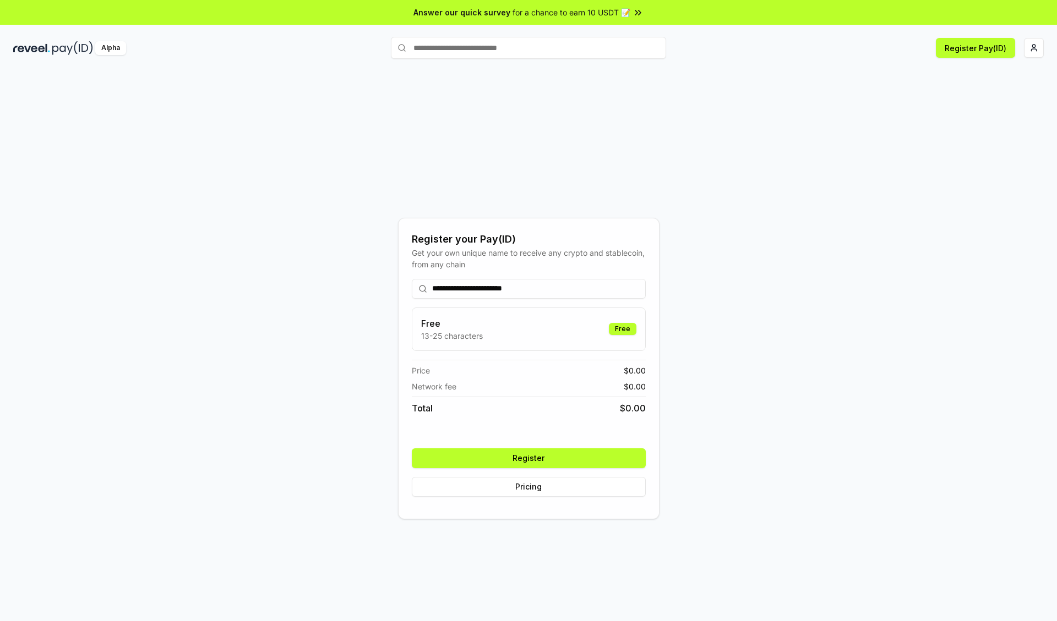 This screenshot has height=621, width=1057. What do you see at coordinates (111, 48) in the screenshot?
I see `div: Alpha` at bounding box center [111, 48].